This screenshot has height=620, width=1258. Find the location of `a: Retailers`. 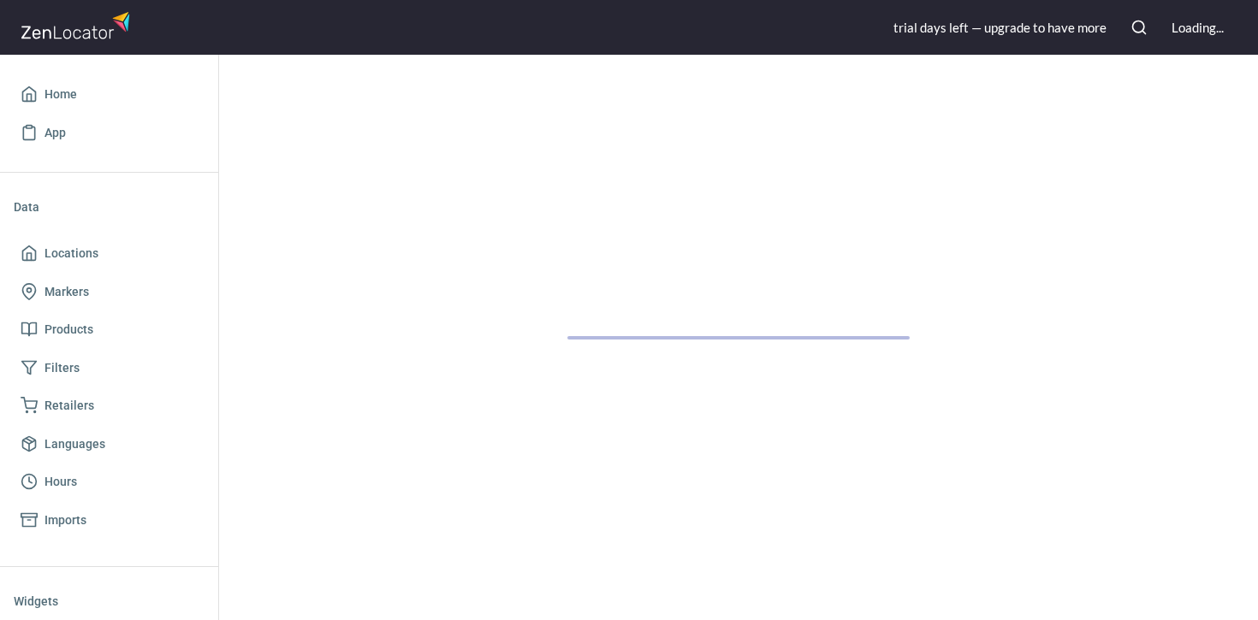

a: Retailers is located at coordinates (109, 406).